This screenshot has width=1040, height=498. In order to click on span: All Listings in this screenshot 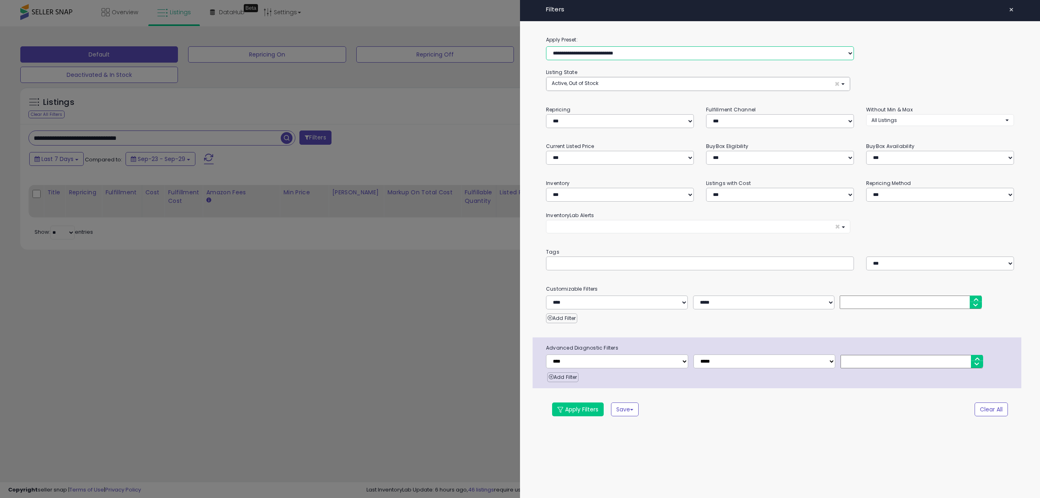, I will do `click(884, 120)`.